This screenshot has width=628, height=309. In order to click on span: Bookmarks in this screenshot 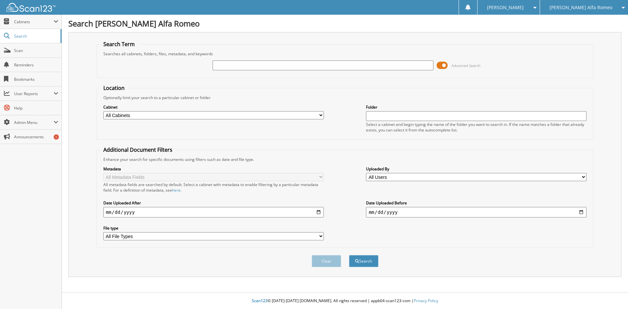, I will do `click(36, 79)`.